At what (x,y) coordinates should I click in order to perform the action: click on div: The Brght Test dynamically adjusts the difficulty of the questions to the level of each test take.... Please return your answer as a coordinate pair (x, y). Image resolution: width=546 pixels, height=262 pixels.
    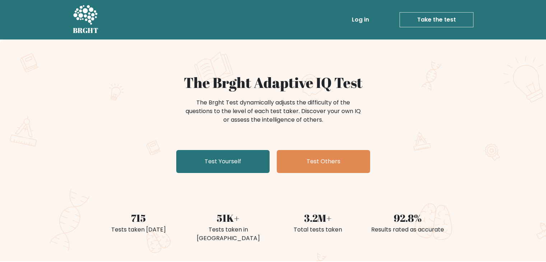
    Looking at the image, I should click on (273, 111).